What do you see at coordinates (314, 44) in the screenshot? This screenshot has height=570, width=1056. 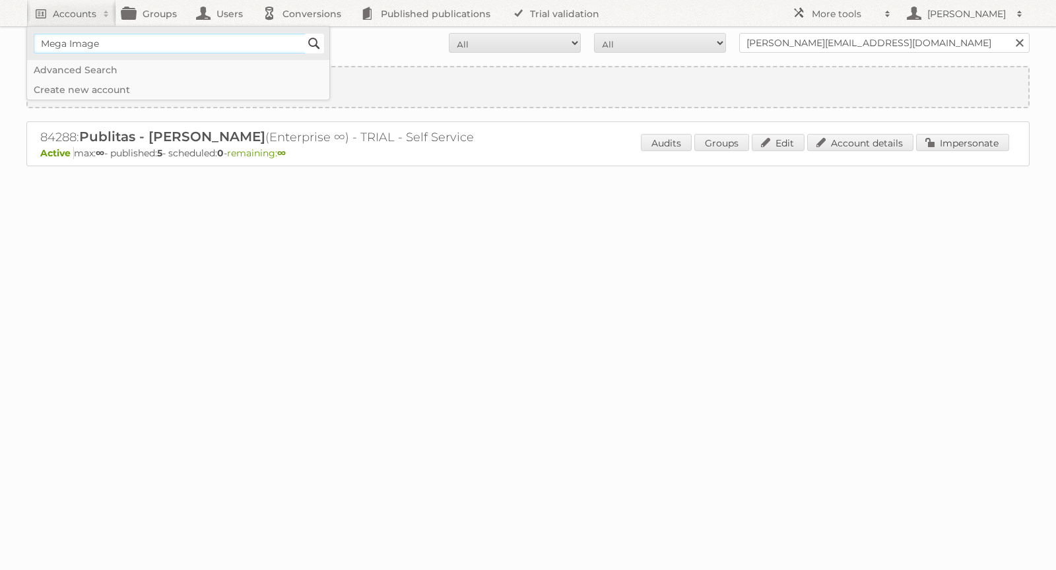 I see `input: Search` at bounding box center [314, 44].